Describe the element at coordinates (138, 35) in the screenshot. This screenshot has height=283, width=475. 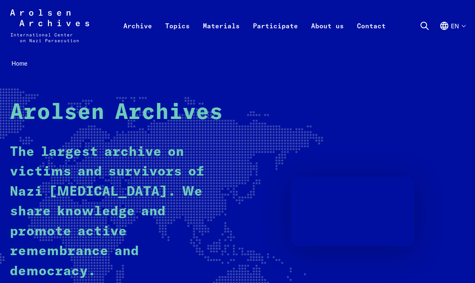
I see `a: Archive` at that location.